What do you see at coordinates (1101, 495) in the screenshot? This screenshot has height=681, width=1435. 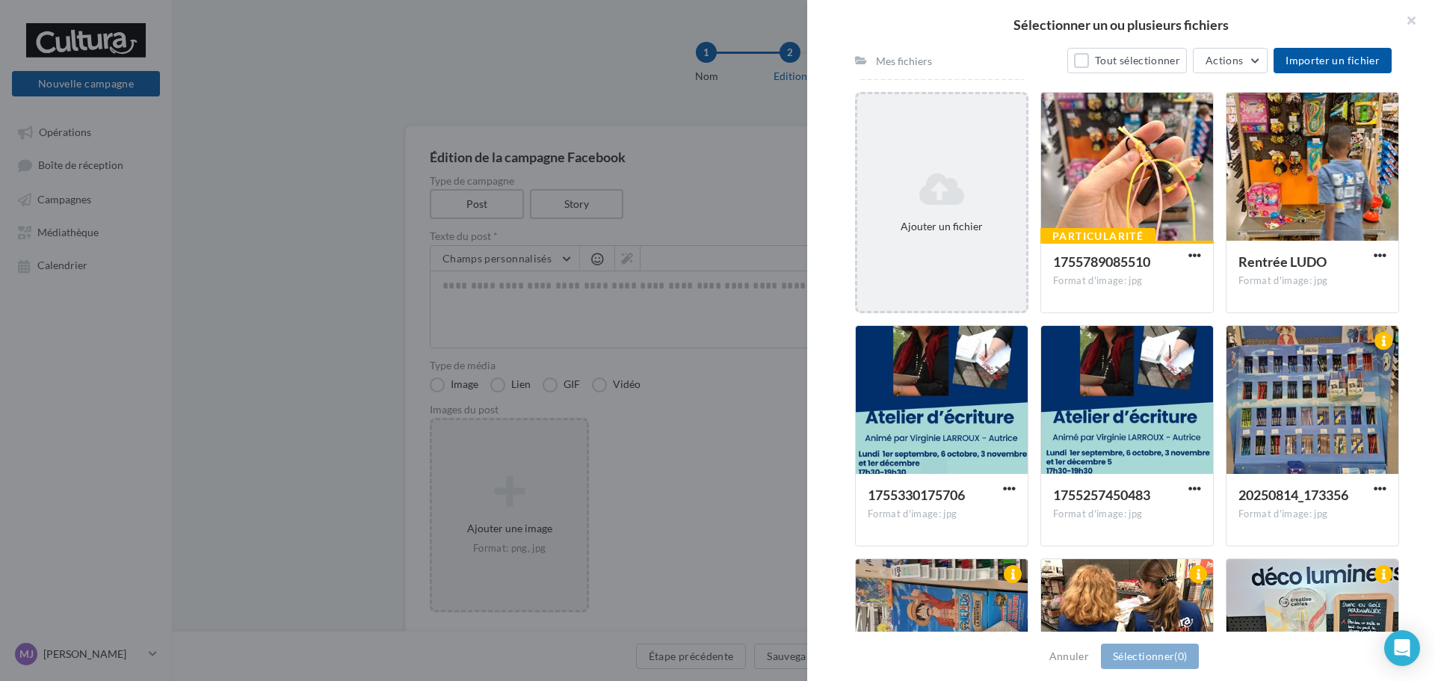 I see `span: 1755257450483` at bounding box center [1101, 495].